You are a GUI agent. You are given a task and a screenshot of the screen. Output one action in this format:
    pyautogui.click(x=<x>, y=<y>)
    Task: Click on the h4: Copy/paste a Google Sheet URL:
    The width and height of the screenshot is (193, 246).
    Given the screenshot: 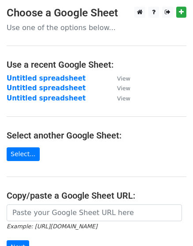 What is the action you would take?
    pyautogui.click(x=96, y=196)
    